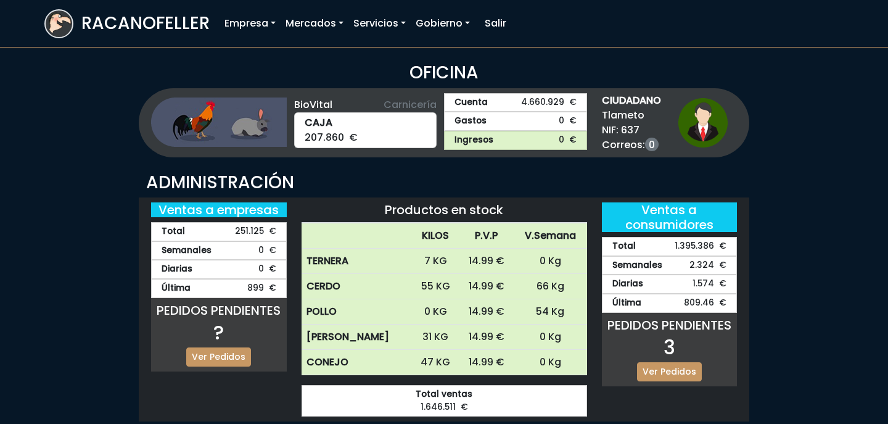  Describe the element at coordinates (366, 105) in the screenshot. I see `div: BioVital` at that location.